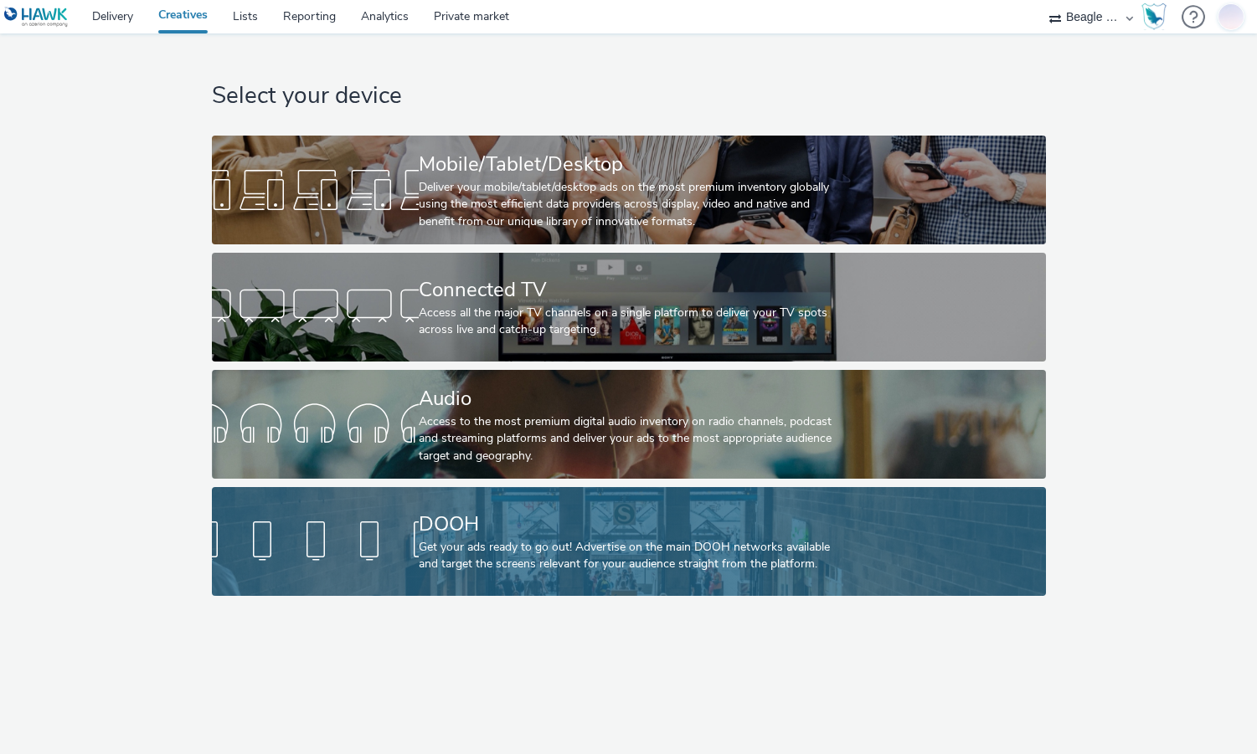  What do you see at coordinates (626, 290) in the screenshot?
I see `div: Connected TV` at bounding box center [626, 290].